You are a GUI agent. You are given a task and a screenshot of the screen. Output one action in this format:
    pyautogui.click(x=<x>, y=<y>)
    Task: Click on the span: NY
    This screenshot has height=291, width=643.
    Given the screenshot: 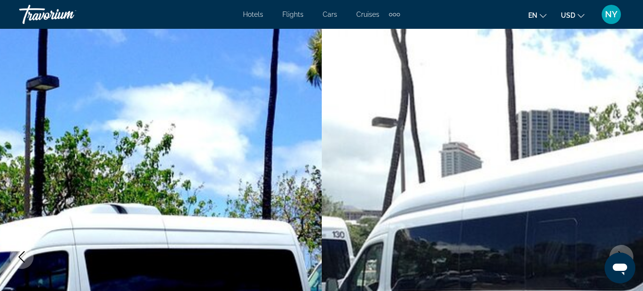 What is the action you would take?
    pyautogui.click(x=612, y=14)
    